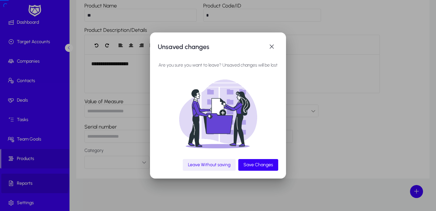 Image resolution: width=436 pixels, height=211 pixels. I want to click on button: Leave Without saving, so click(209, 165).